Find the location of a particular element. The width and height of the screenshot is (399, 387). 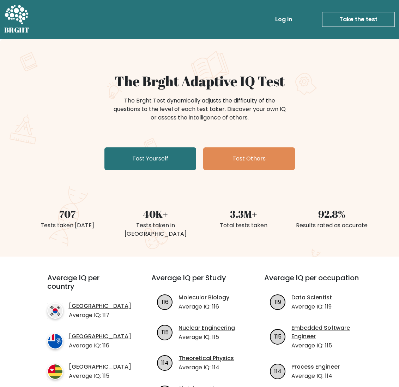

text: 116 is located at coordinates (165, 301).